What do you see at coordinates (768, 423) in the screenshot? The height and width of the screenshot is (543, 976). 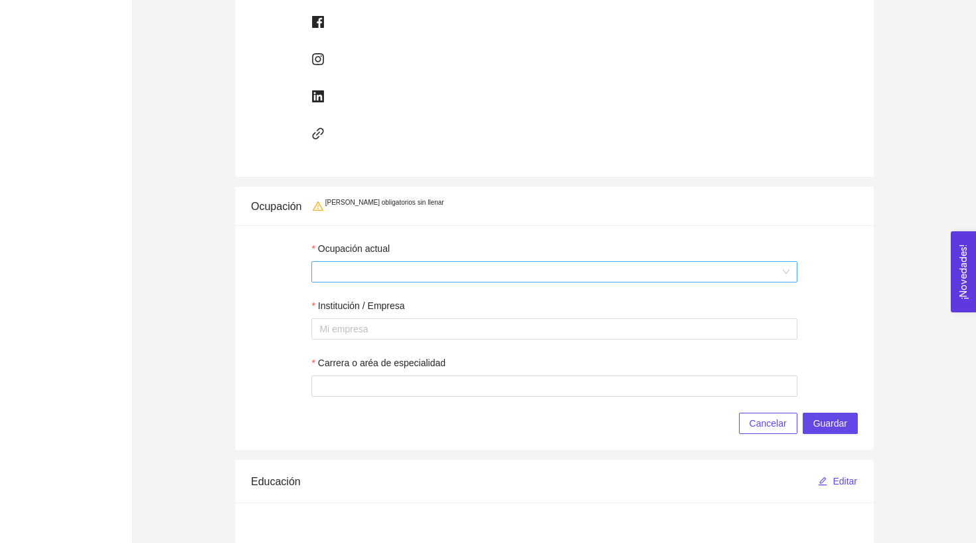 I see `button: Cancelar` at bounding box center [768, 423].